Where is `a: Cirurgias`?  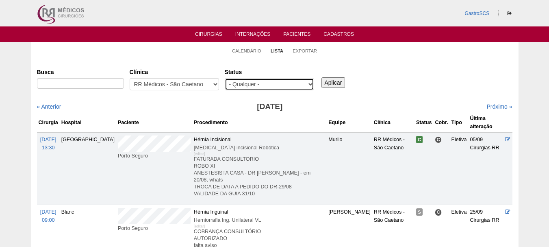 a: Cirurgias is located at coordinates (209, 35).